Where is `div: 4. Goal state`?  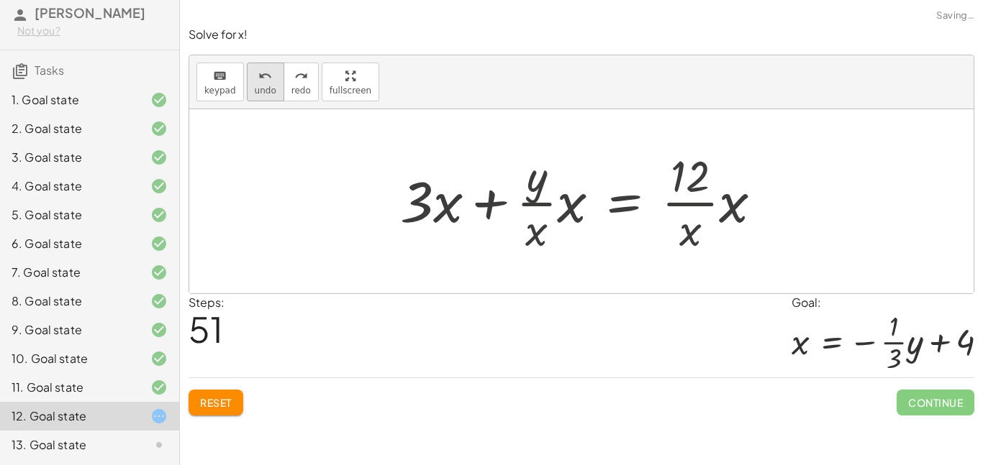
div: 4. Goal state is located at coordinates (69, 186).